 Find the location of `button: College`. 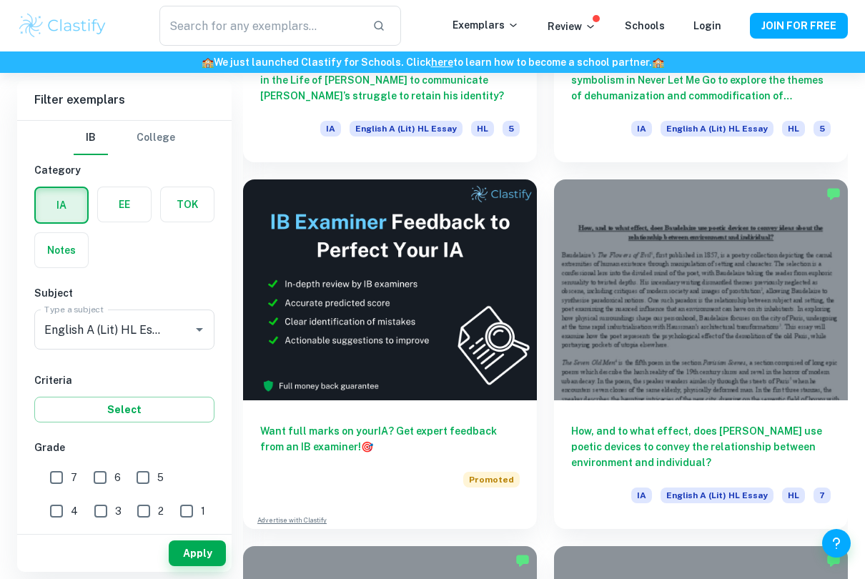

button: College is located at coordinates (156, 138).